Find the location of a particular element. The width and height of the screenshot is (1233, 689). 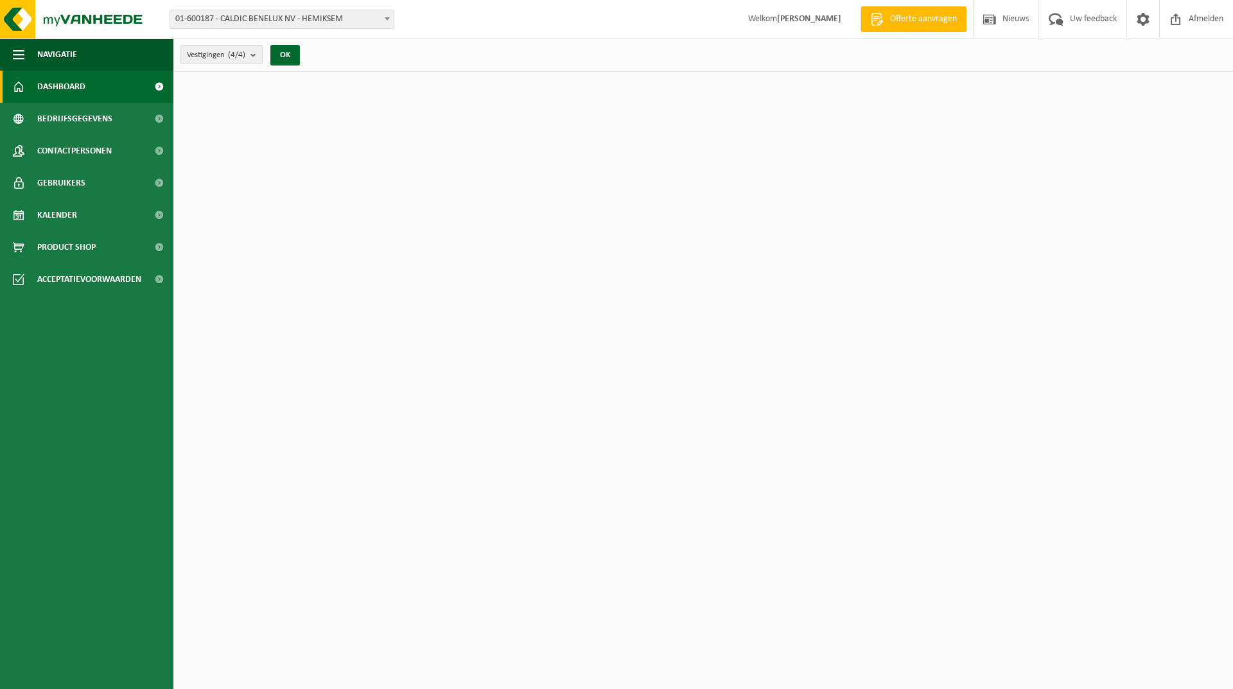

count: (4/4) is located at coordinates (236, 55).